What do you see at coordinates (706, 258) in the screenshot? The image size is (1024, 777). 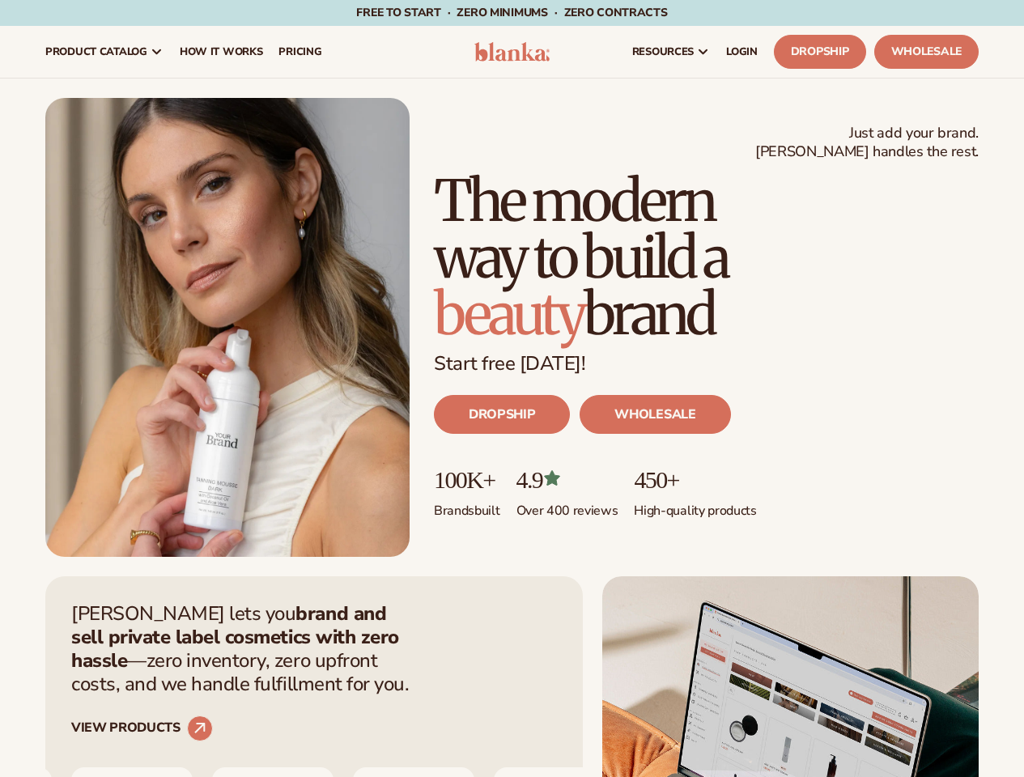 I see `h1: The modern way to build a brand` at bounding box center [706, 258].